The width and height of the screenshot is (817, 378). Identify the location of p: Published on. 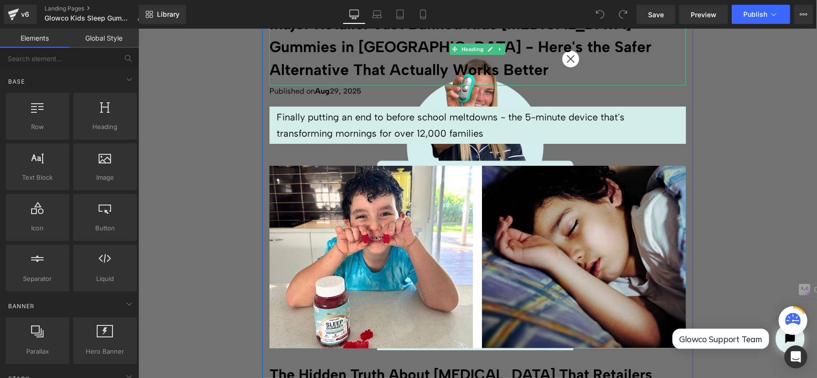
(339, 63).